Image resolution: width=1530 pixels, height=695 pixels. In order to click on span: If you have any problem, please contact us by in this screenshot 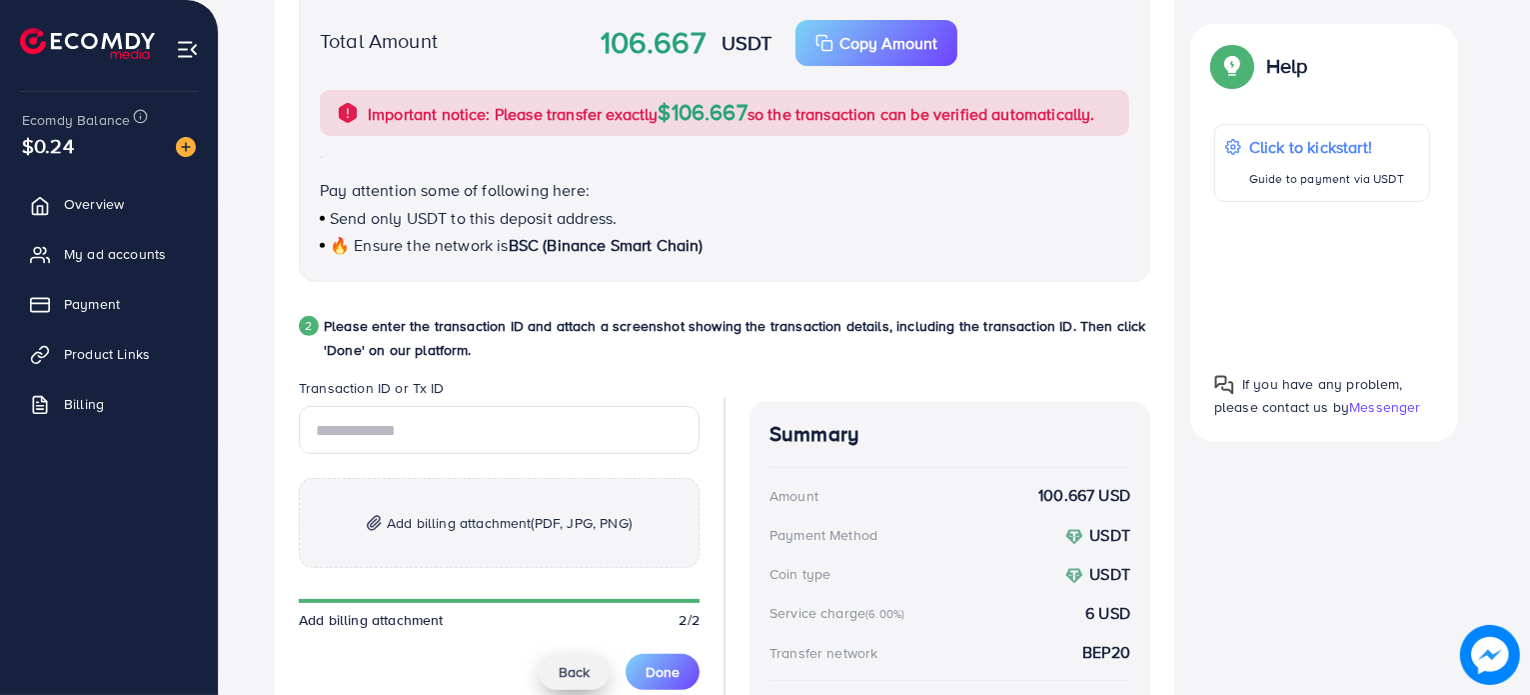, I will do `click(1308, 395)`.